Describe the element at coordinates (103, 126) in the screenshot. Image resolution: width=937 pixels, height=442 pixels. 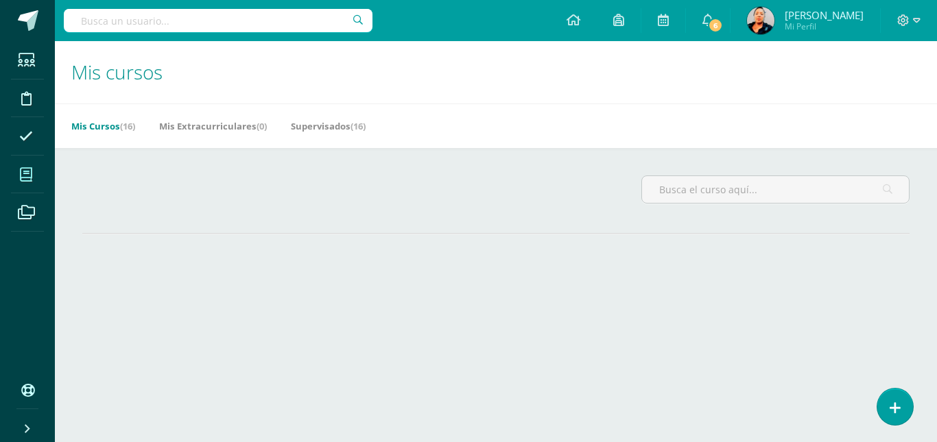
I see `a: Mis Cursos(16)` at that location.